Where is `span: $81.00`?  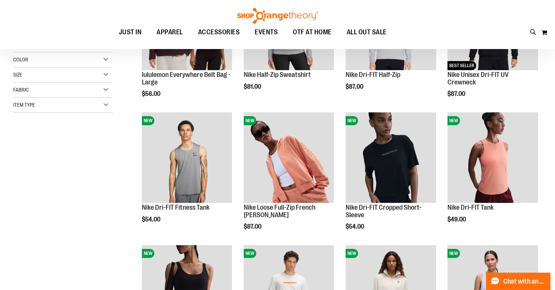 span: $81.00 is located at coordinates (253, 87).